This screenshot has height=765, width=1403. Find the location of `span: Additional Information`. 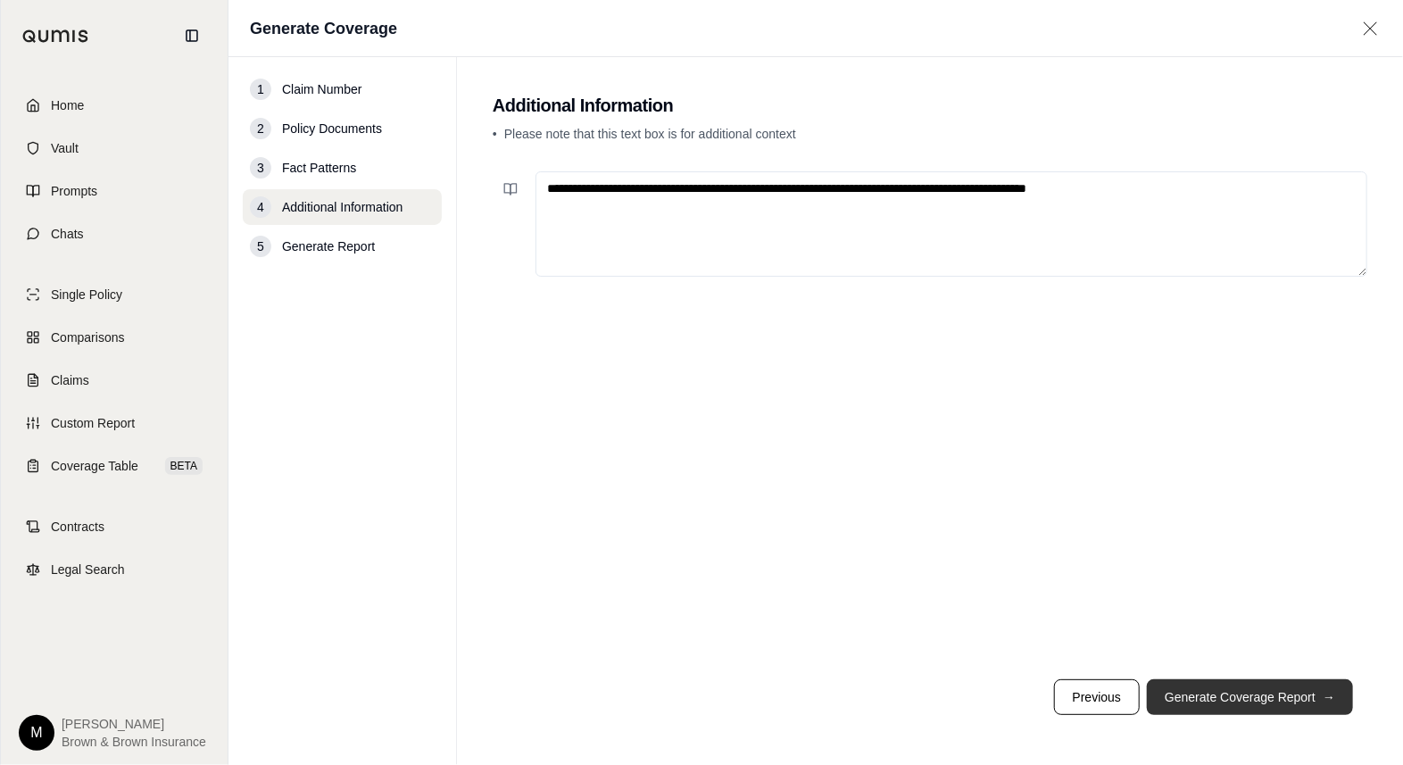

span: Additional Information is located at coordinates (342, 207).